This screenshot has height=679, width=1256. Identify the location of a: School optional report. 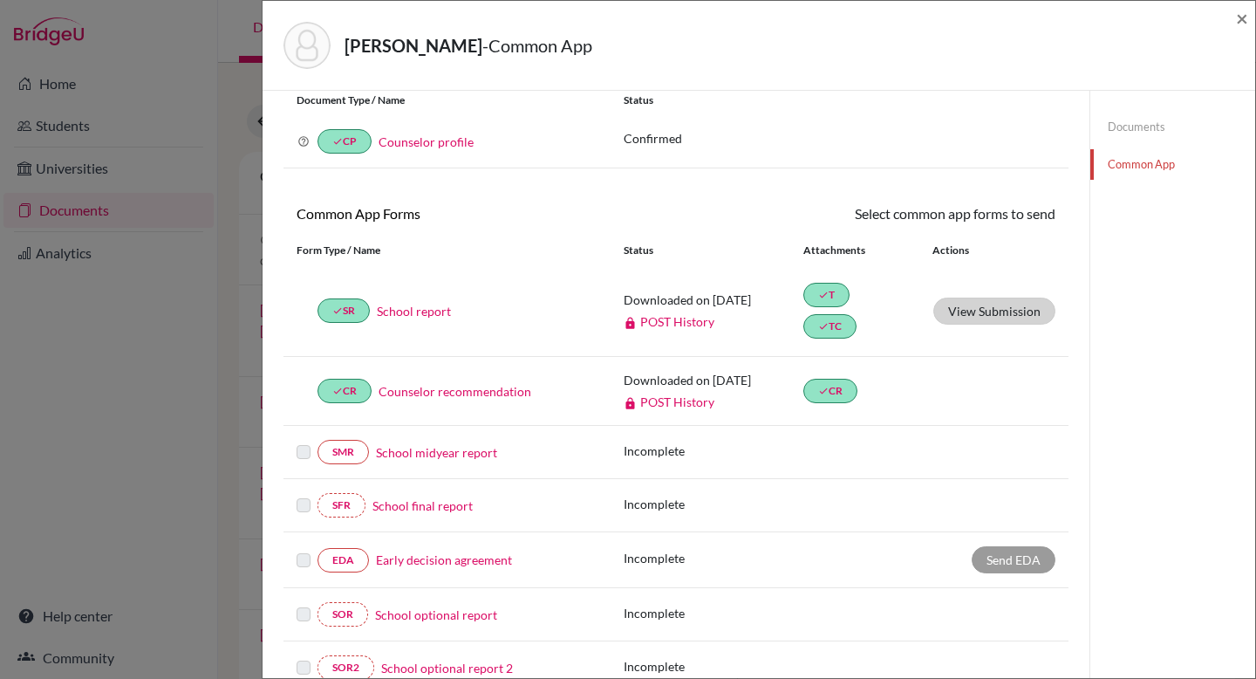
(436, 614).